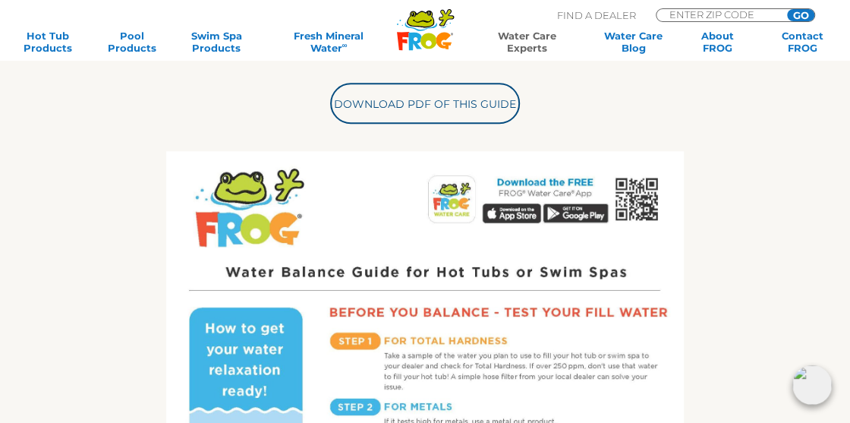 The image size is (850, 423). Describe the element at coordinates (633, 42) in the screenshot. I see `a: Water CareBlog` at that location.